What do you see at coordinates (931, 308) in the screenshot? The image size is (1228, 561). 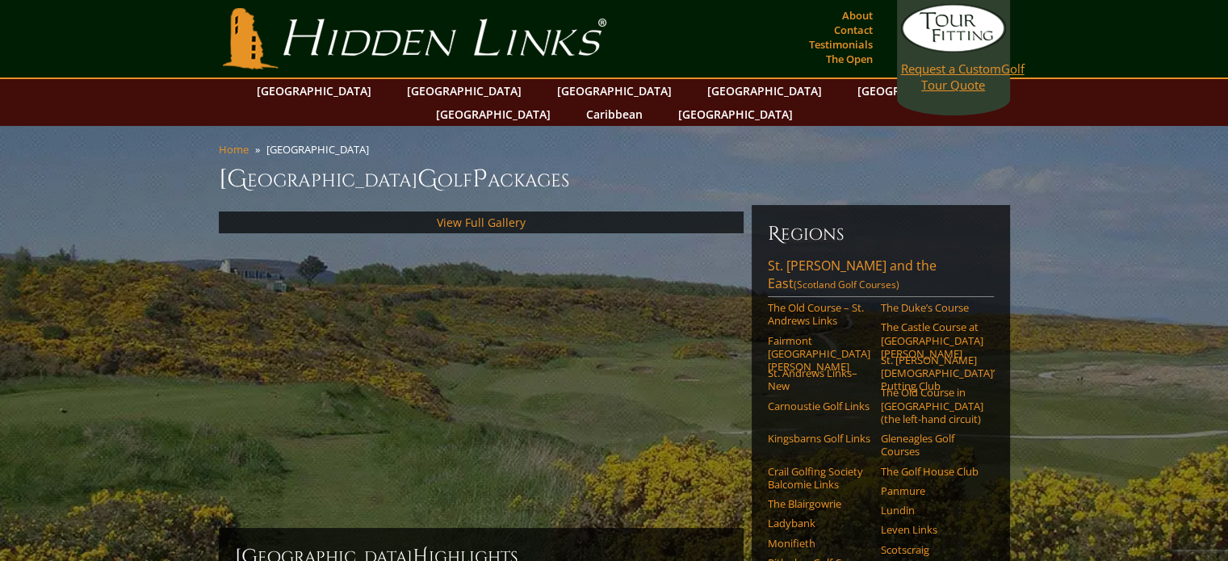 I see `a: The Duke’s Course` at bounding box center [931, 308].